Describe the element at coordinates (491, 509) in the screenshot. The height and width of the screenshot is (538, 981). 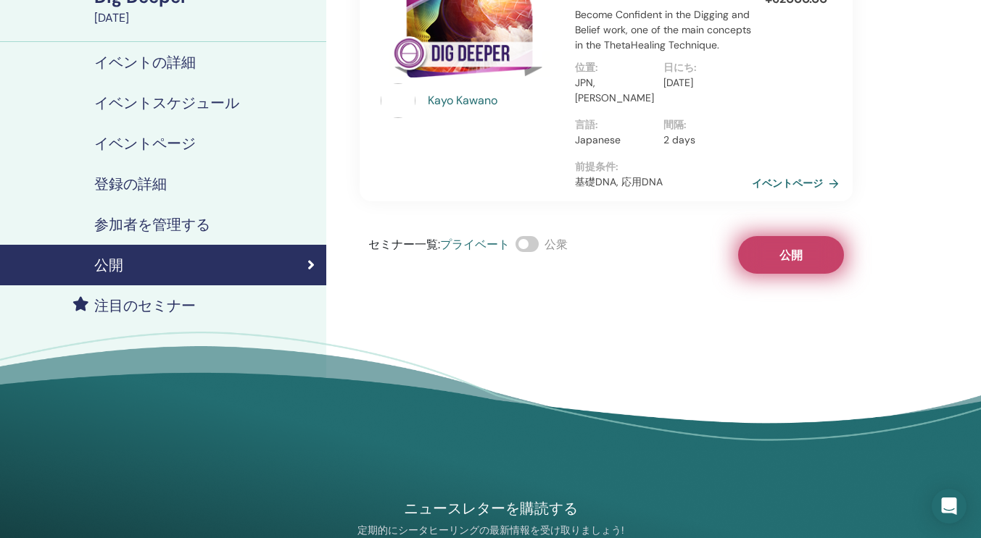
I see `h4: ニュースレターを購読する` at that location.